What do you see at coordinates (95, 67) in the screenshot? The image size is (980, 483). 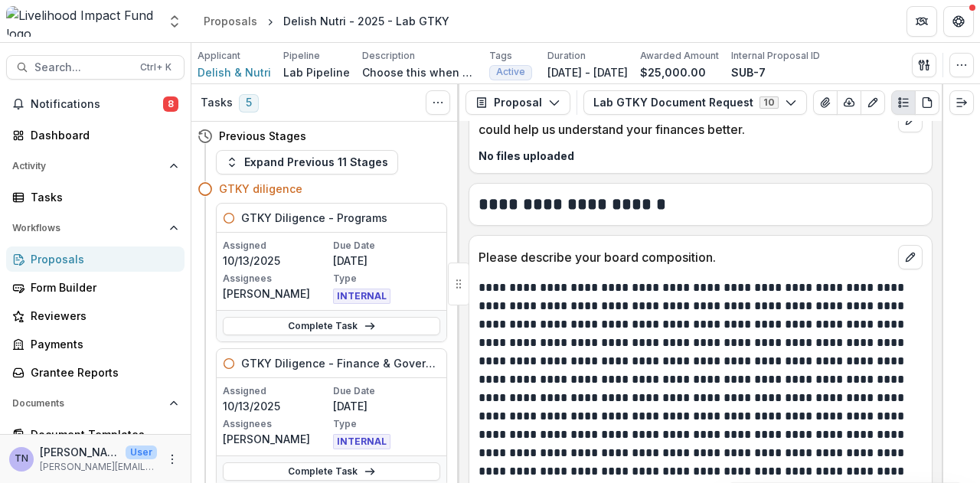 I see `button: Search...` at bounding box center [95, 67].